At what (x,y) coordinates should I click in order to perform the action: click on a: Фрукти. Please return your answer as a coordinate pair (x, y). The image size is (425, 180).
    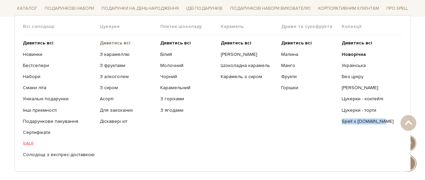
    Looking at the image, I should click on (309, 77).